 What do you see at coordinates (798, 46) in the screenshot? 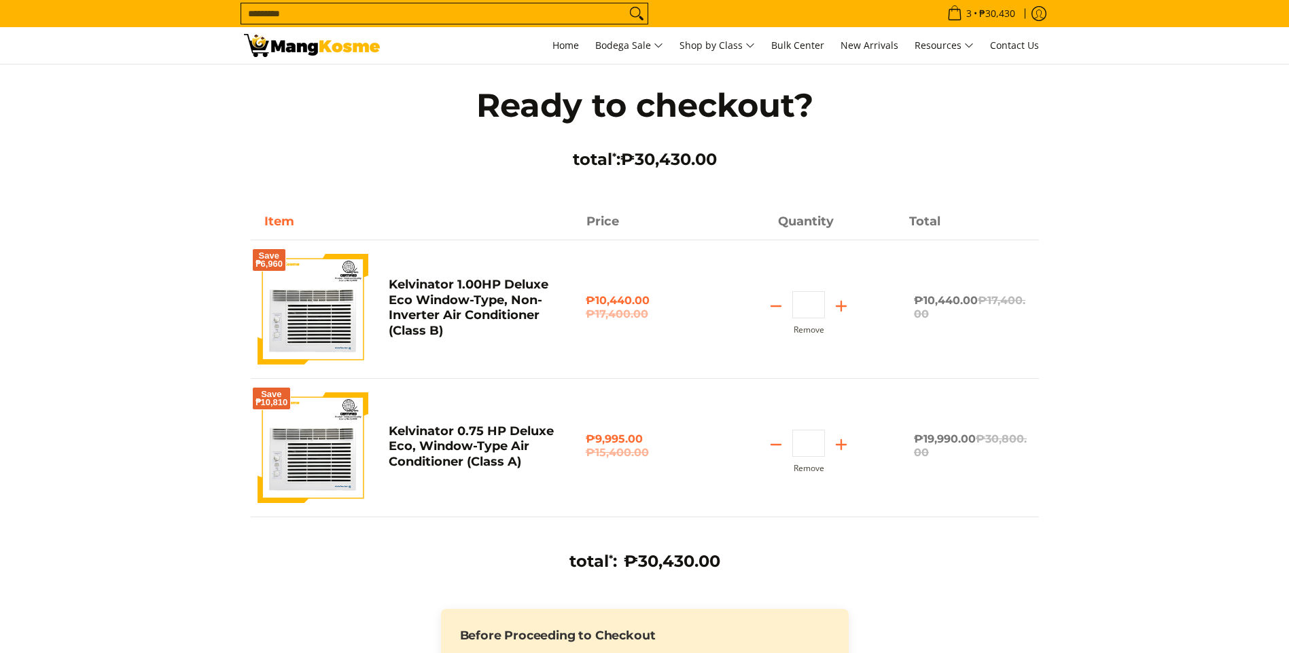
I see `a: Bulk Center` at bounding box center [798, 46].